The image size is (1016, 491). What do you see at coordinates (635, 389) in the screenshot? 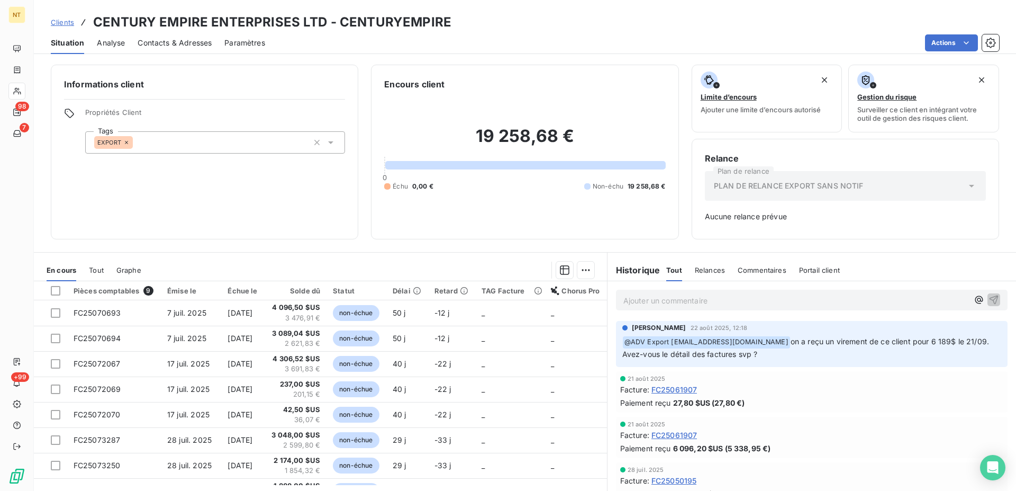
I see `span: Facture :` at bounding box center [635, 389].